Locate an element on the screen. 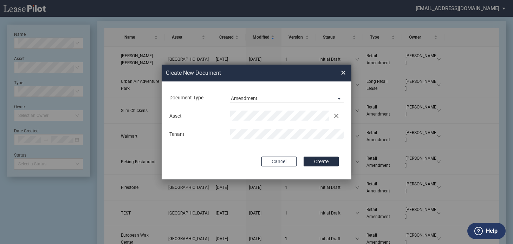 This screenshot has width=513, height=244. button: Cancel is located at coordinates (279, 162).